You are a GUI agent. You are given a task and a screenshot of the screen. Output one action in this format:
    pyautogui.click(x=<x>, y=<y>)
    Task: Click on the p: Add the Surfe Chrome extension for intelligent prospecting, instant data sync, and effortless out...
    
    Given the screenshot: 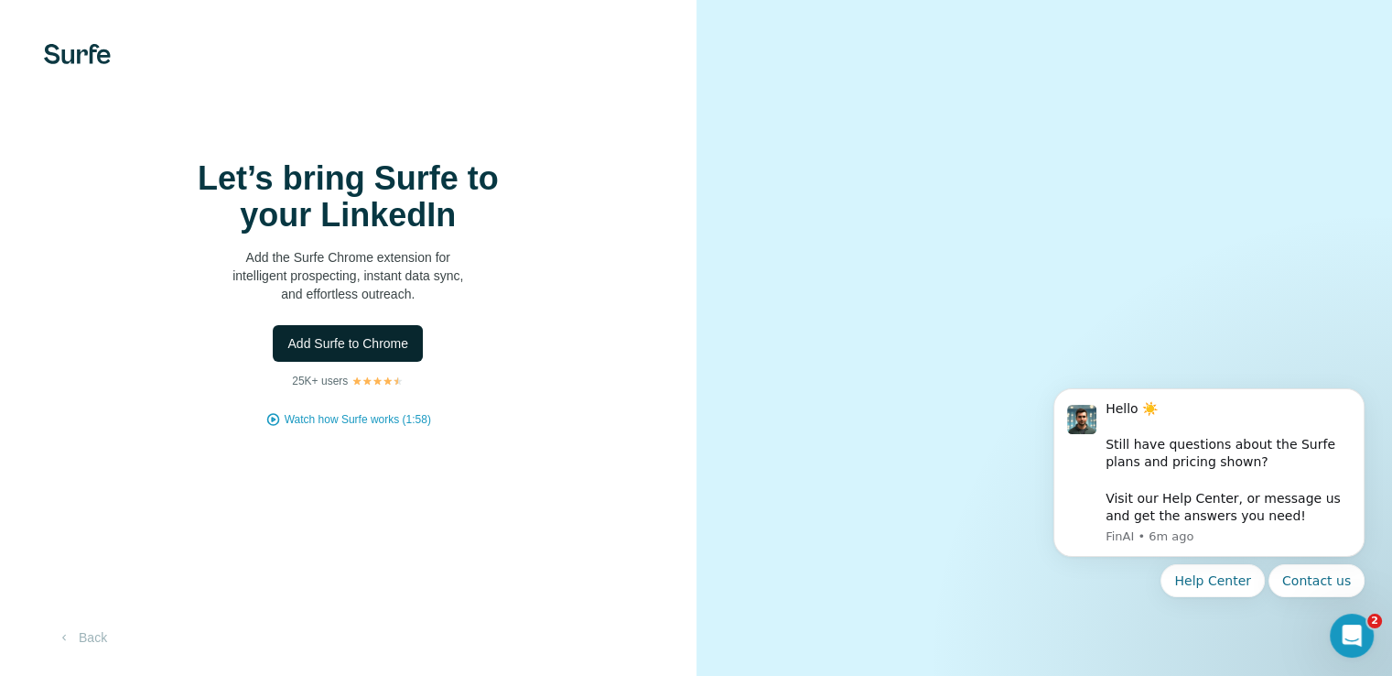 What is the action you would take?
    pyautogui.click(x=348, y=276)
    